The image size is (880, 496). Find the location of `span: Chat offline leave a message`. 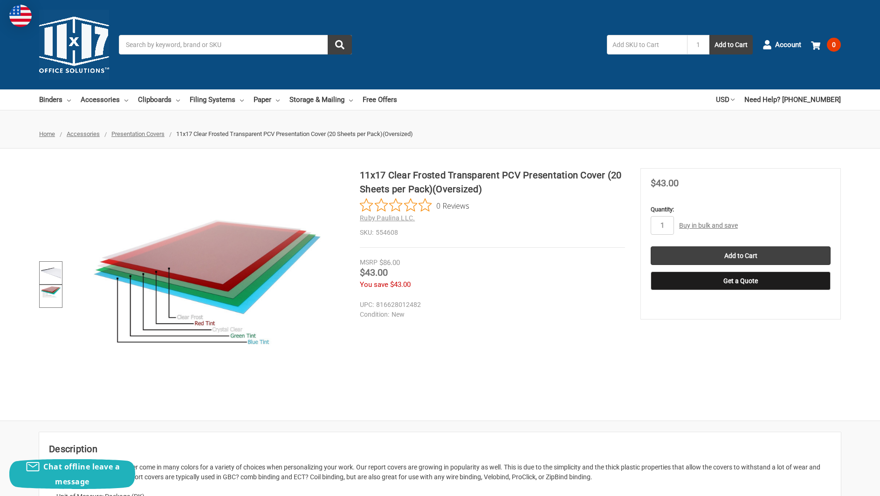

span: Chat offline leave a message is located at coordinates (82, 474).